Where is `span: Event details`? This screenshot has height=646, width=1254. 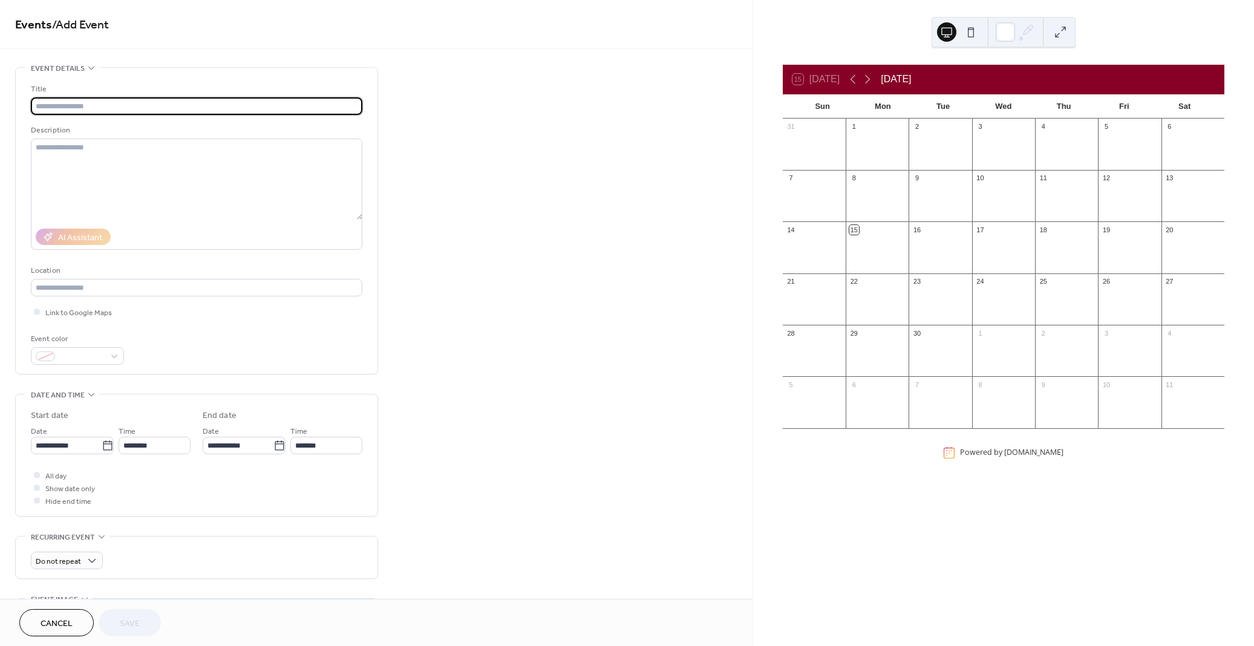 span: Event details is located at coordinates (57, 68).